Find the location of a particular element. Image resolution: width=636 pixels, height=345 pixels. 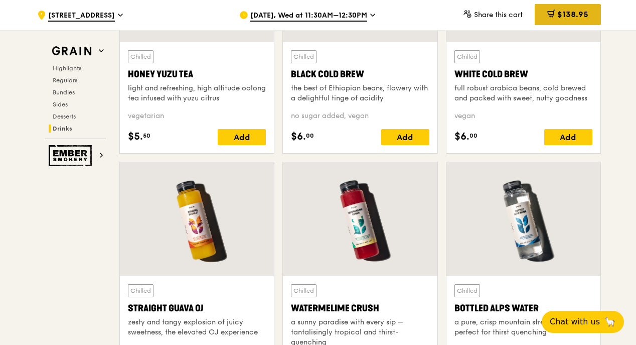

button: Chat with us🦙 is located at coordinates (583, 322).